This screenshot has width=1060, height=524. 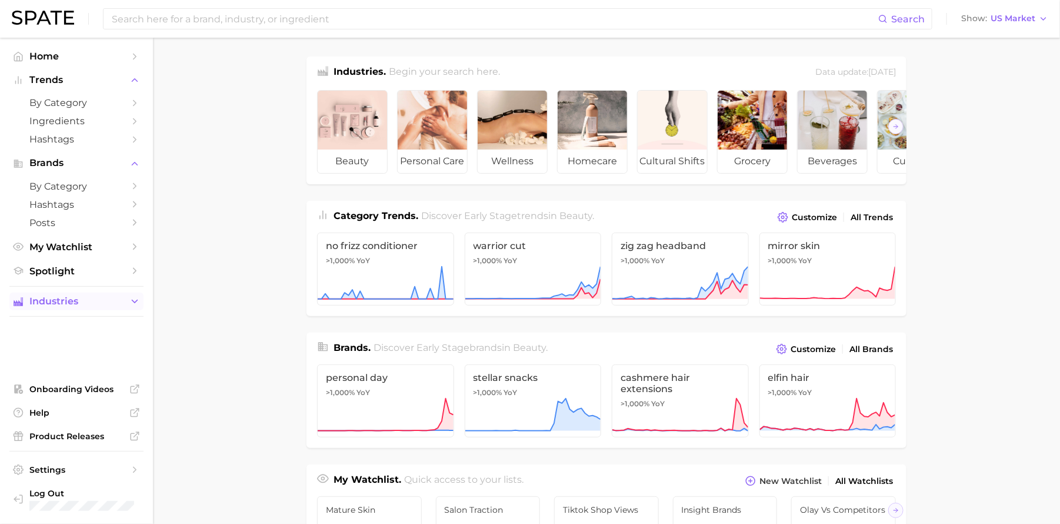 I want to click on a: Posts, so click(x=76, y=222).